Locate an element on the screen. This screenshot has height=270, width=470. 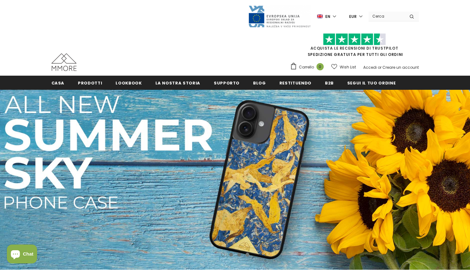
a: Javni Razpis is located at coordinates (279, 16).